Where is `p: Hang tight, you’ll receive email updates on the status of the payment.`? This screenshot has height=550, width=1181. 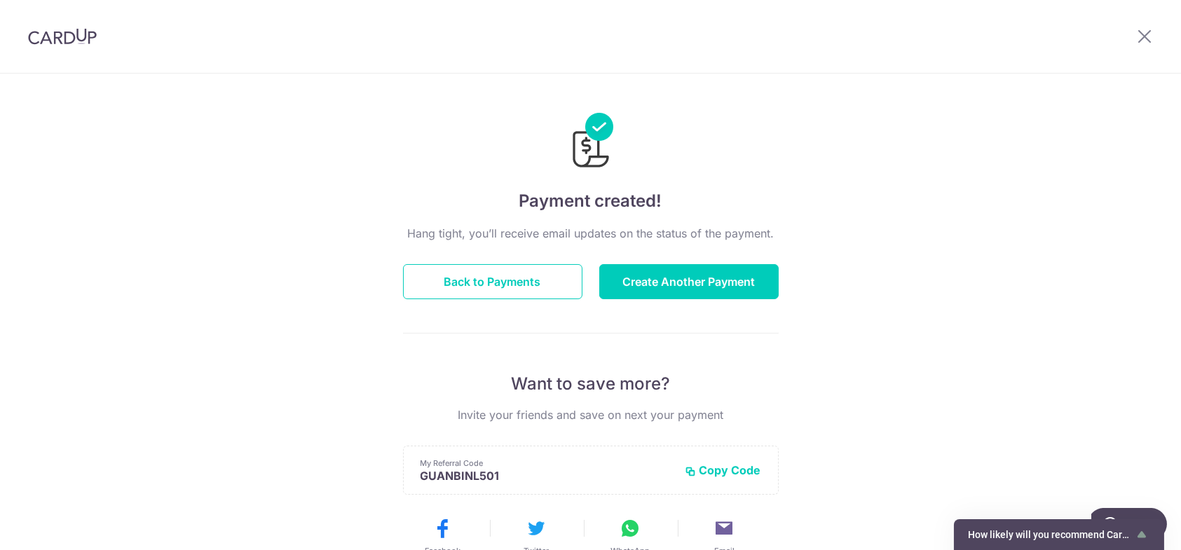
p: Hang tight, you’ll receive email updates on the status of the payment. is located at coordinates (591, 233).